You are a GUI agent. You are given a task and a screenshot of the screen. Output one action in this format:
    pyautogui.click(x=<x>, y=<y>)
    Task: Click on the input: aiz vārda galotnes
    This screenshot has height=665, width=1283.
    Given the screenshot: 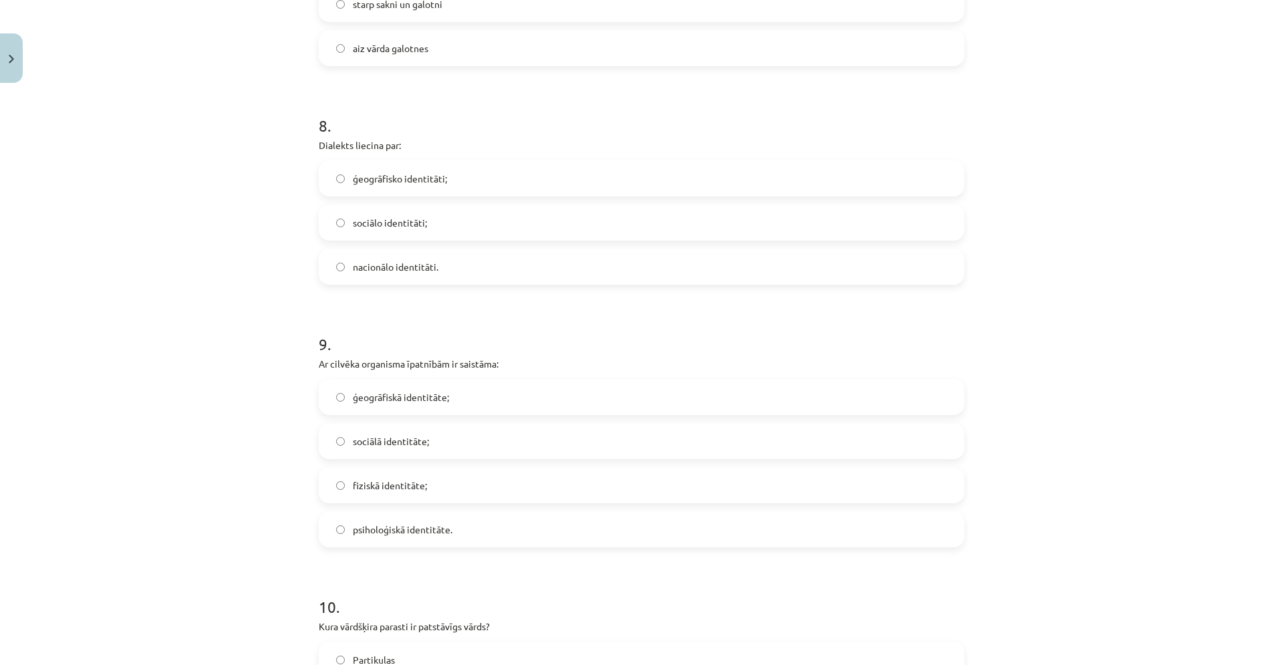 What is the action you would take?
    pyautogui.click(x=340, y=48)
    